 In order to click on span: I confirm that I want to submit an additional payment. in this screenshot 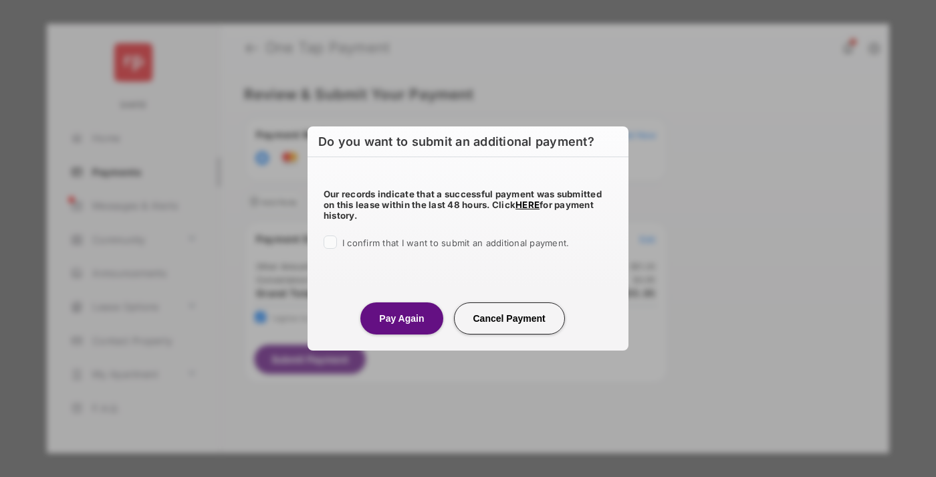, I will do `click(455, 243)`.